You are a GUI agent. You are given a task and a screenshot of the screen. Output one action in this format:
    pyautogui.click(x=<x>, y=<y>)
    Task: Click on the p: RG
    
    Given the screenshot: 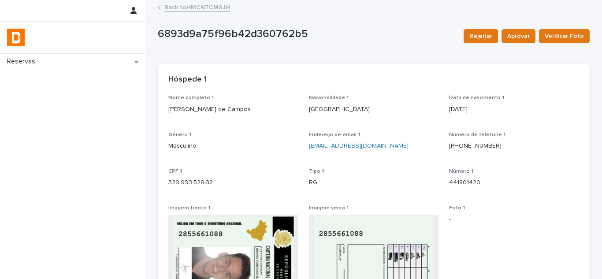 What is the action you would take?
    pyautogui.click(x=374, y=183)
    